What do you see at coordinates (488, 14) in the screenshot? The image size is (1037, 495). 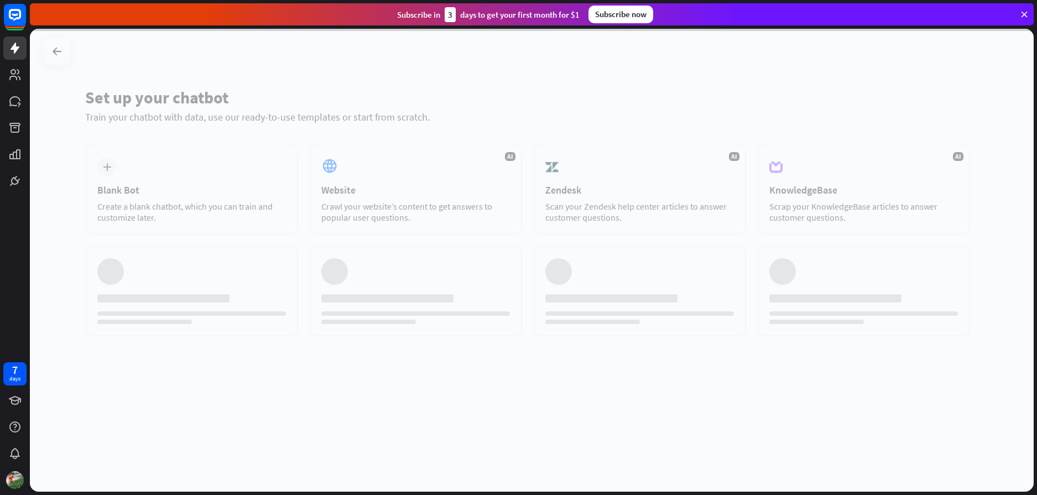 I see `div: Subscribe in days to get your first month for $1` at bounding box center [488, 14].